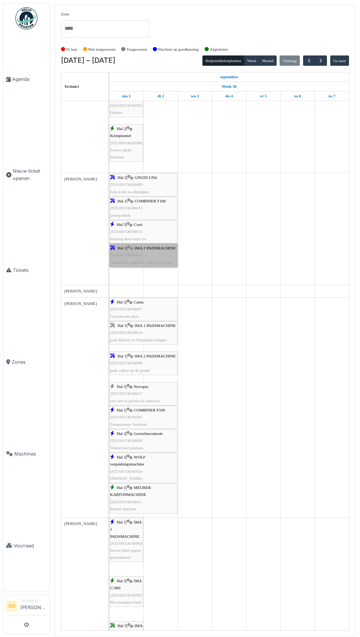 The height and width of the screenshot is (637, 360). I want to click on span: 2025/09/336/06009, so click(126, 184).